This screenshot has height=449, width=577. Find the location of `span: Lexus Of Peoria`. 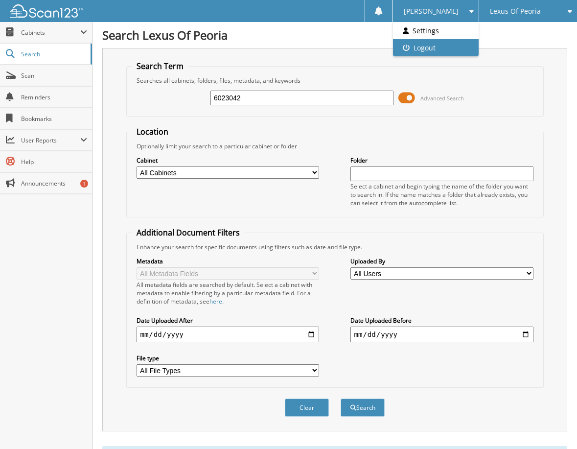

span: Lexus Of Peoria is located at coordinates (515, 11).